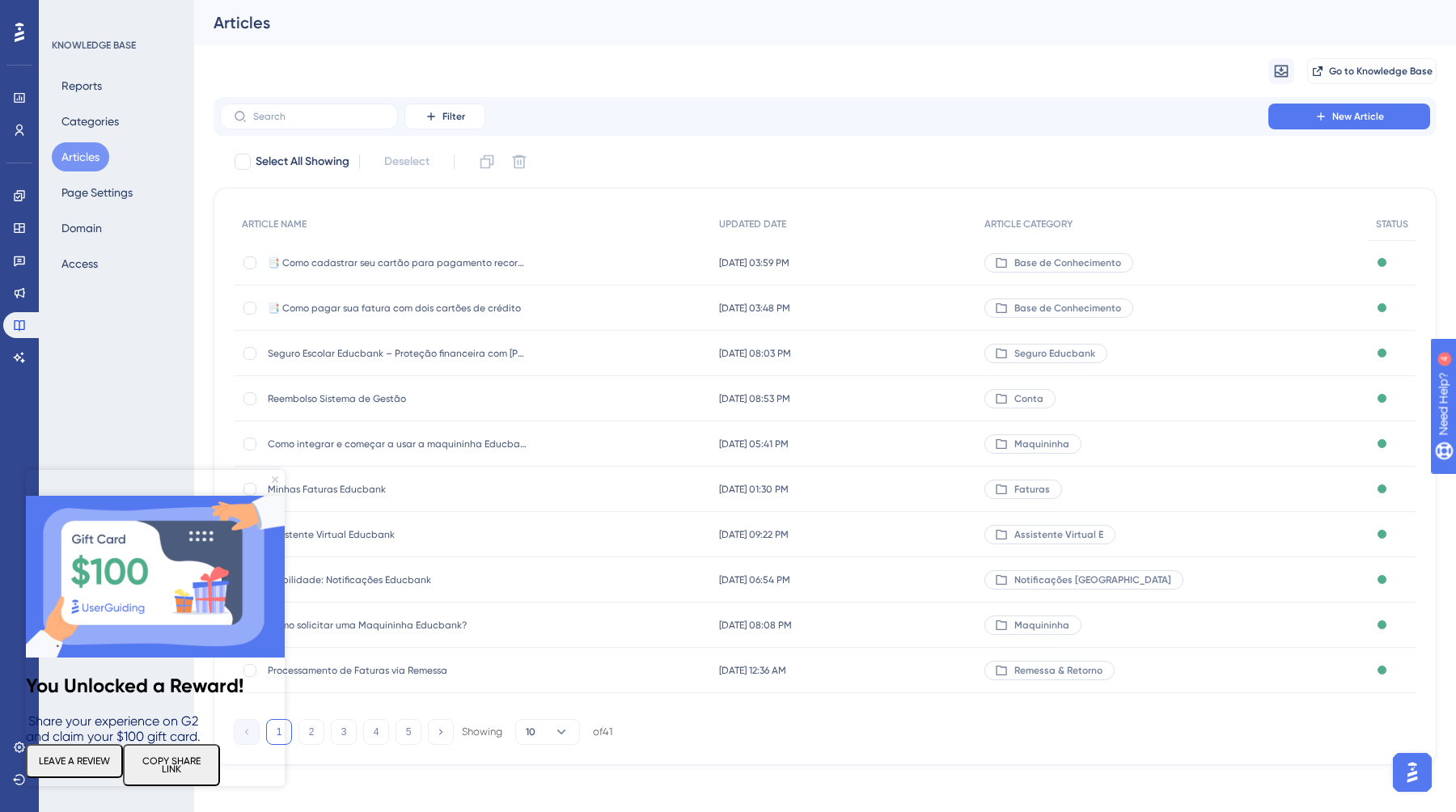 The width and height of the screenshot is (1456, 812). I want to click on span: Assistente Virtual Educbank, so click(397, 534).